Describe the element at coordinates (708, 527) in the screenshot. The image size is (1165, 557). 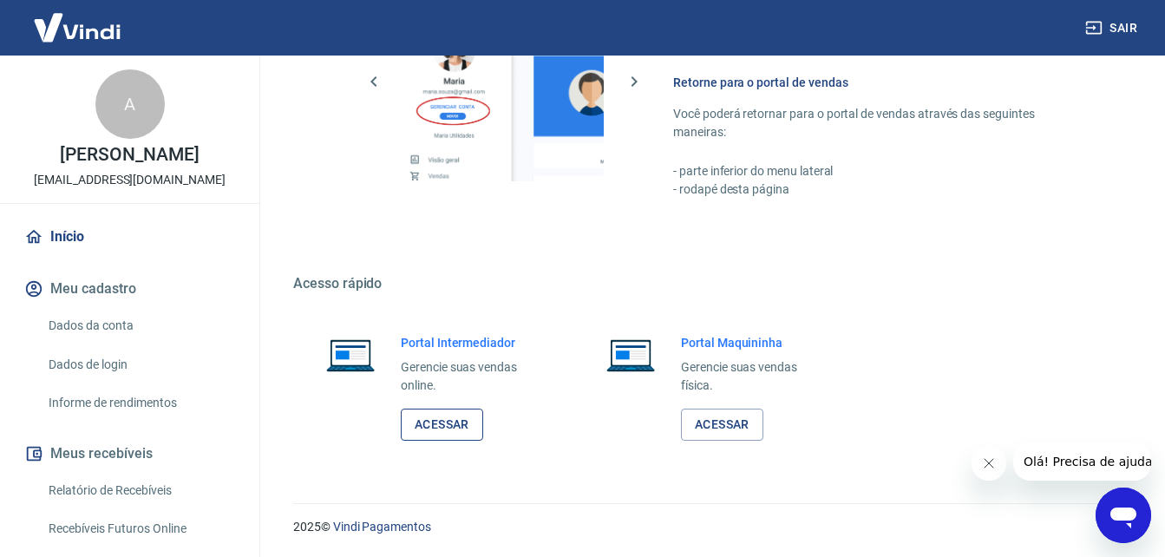
I see `p: 2025 ©` at that location.